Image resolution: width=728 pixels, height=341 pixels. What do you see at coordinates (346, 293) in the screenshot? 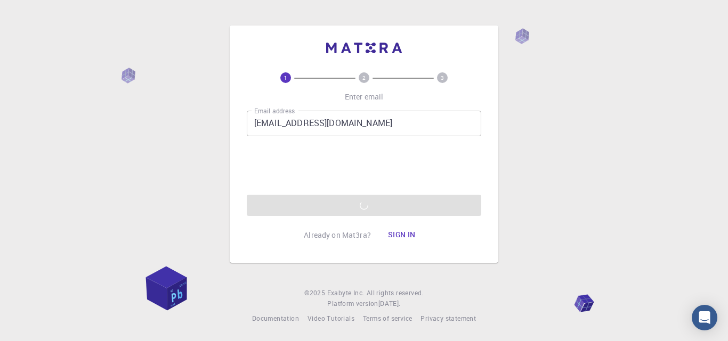
I see `span: Exabyte Inc.` at bounding box center [346, 293].